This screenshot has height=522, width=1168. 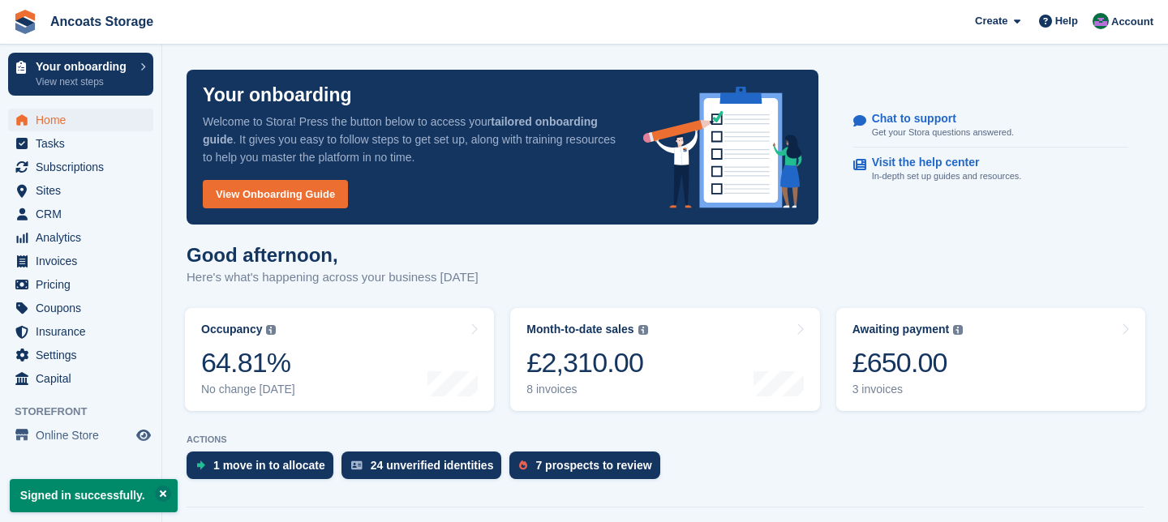 What do you see at coordinates (84, 379) in the screenshot?
I see `span: Capital` at bounding box center [84, 379].